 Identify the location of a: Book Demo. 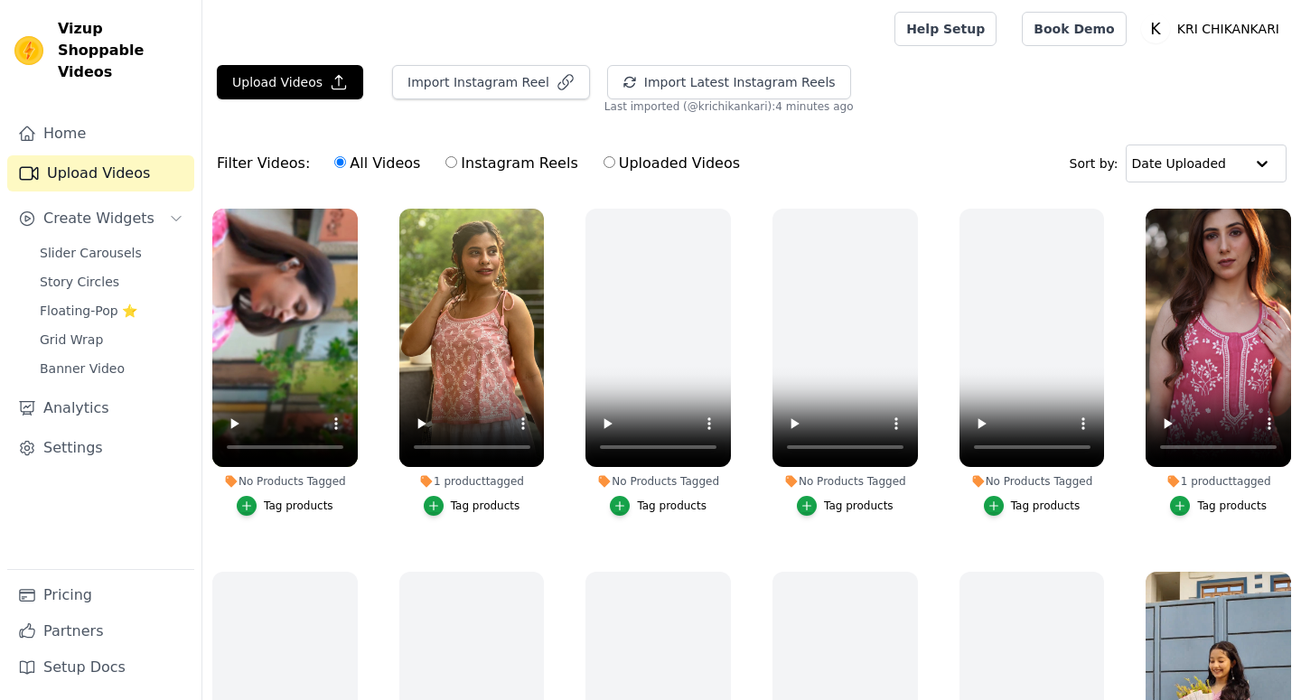
(1073, 29).